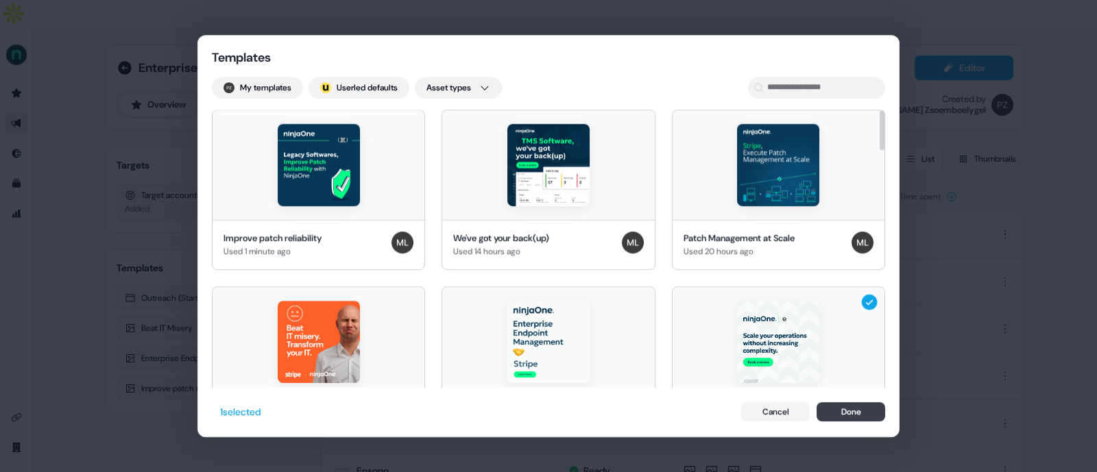 This screenshot has width=1097, height=472. Describe the element at coordinates (319, 165) in the screenshot. I see `img: Improve patch reliability` at that location.